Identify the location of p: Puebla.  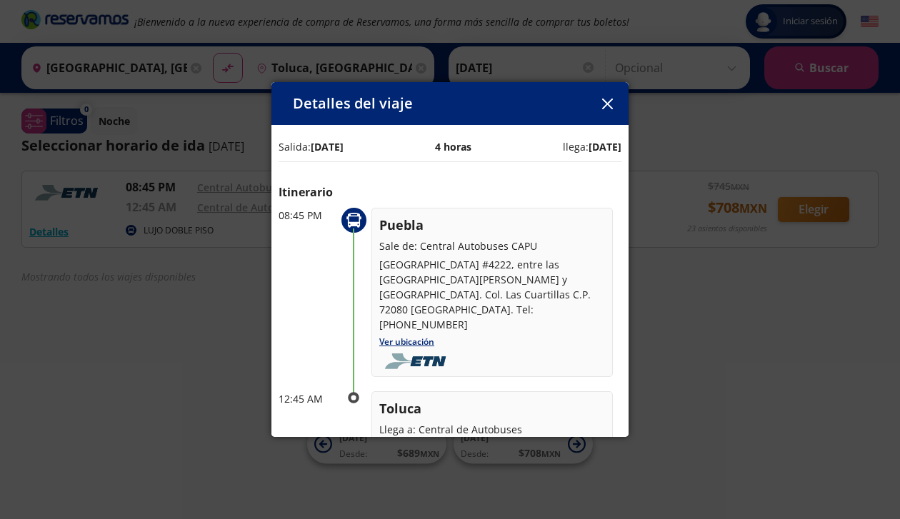
(492, 225).